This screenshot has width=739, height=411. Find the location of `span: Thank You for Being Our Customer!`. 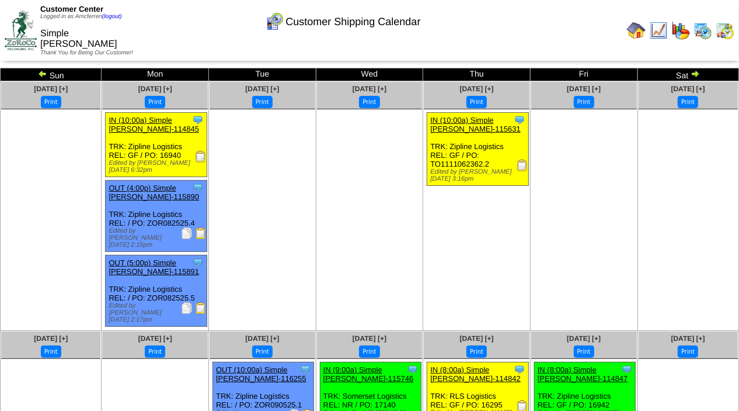

span: Thank You for Being Our Customer! is located at coordinates (86, 53).